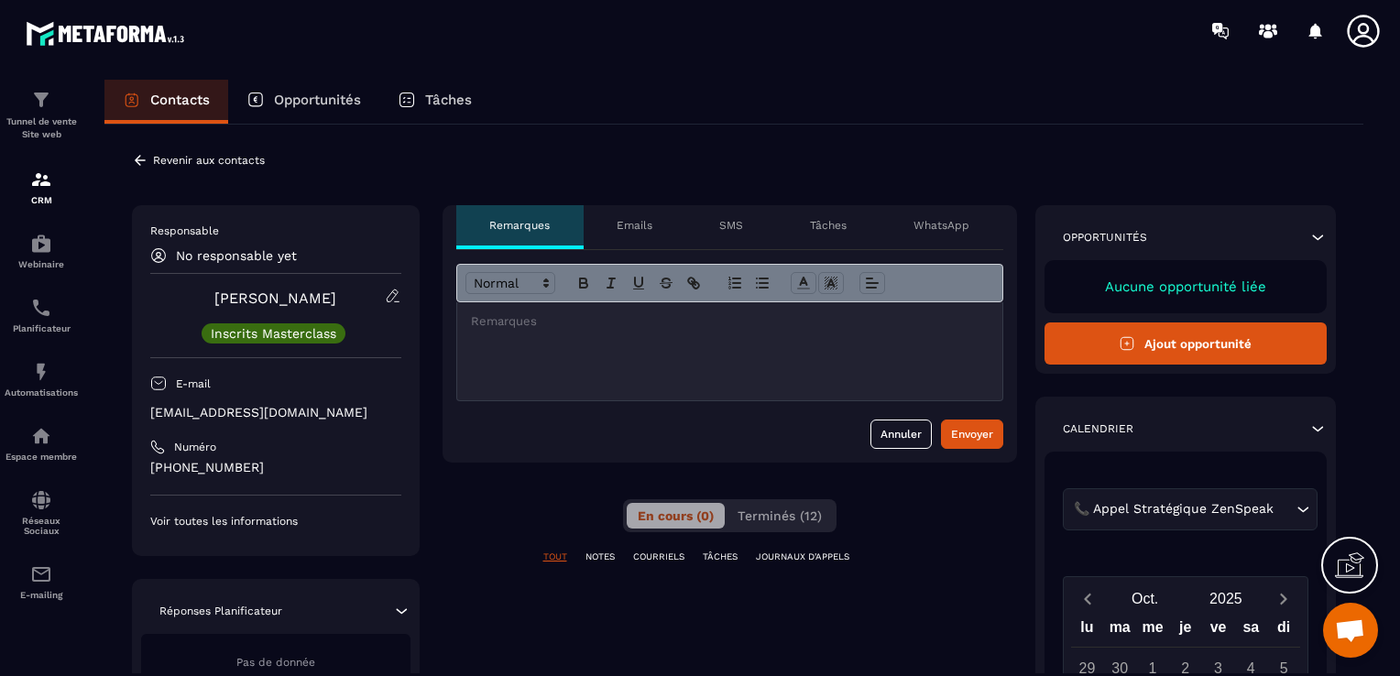  What do you see at coordinates (41, 187) in the screenshot?
I see `a: formationformationCRM` at bounding box center [41, 187].